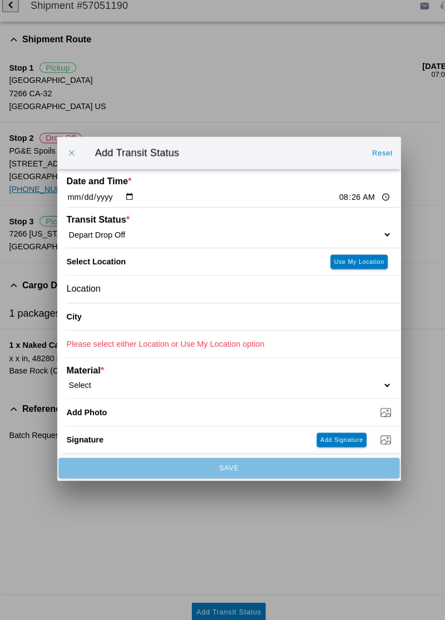 The height and width of the screenshot is (620, 445). Describe the element at coordinates (169, 317) in the screenshot. I see `ion-label: City` at that location.